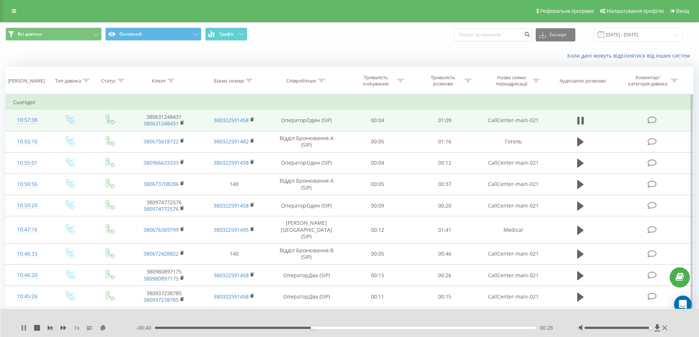  I want to click on div: Open Intercom Messenger, so click(682, 304).